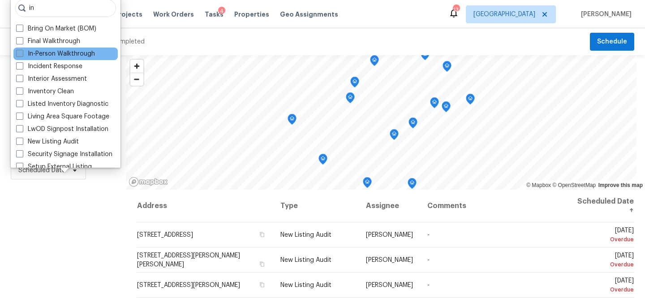 The width and height of the screenshot is (645, 300). What do you see at coordinates (49, 66) in the screenshot?
I see `label: Incident Response` at bounding box center [49, 66].